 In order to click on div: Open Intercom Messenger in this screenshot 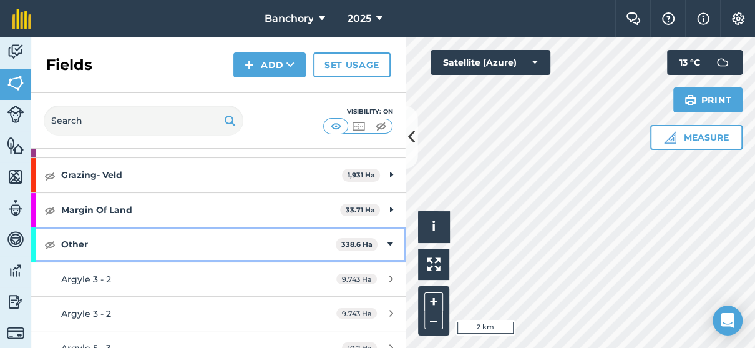, I will do `click(728, 320)`.